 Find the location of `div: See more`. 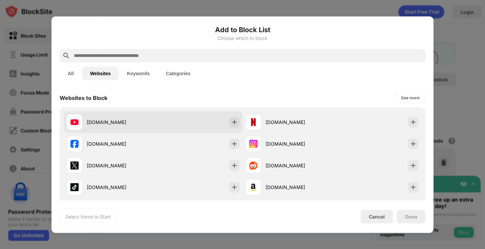

div: See more is located at coordinates (410, 97).